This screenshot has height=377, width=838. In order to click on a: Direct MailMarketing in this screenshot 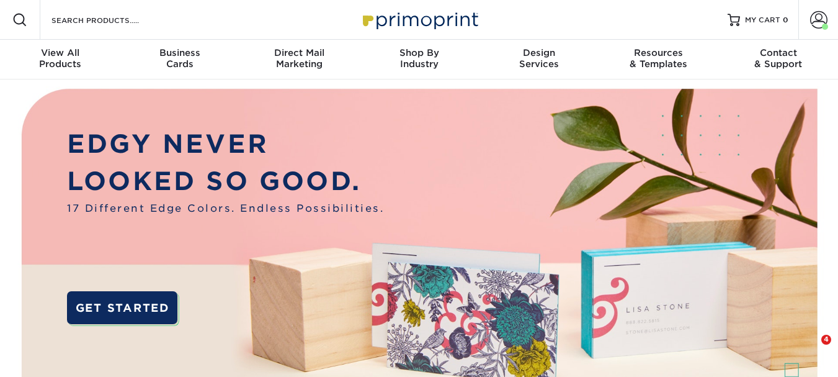, I will do `click(299, 60)`.